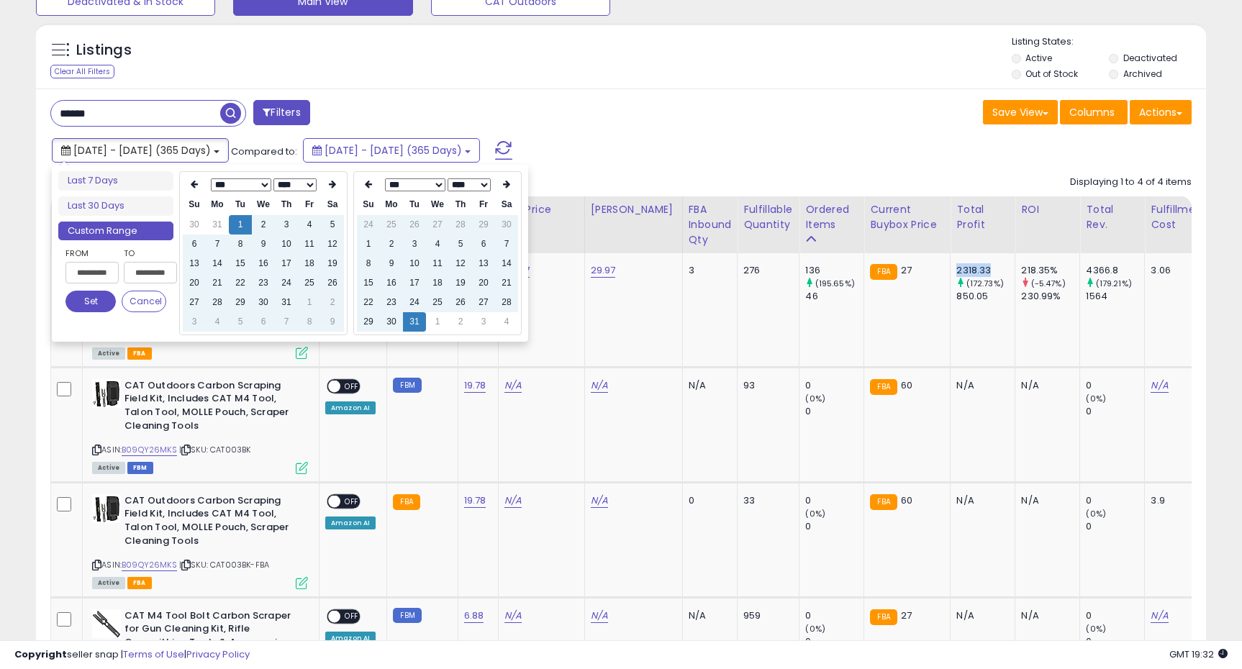  What do you see at coordinates (414, 263) in the screenshot?
I see `td: 10` at bounding box center [414, 263].